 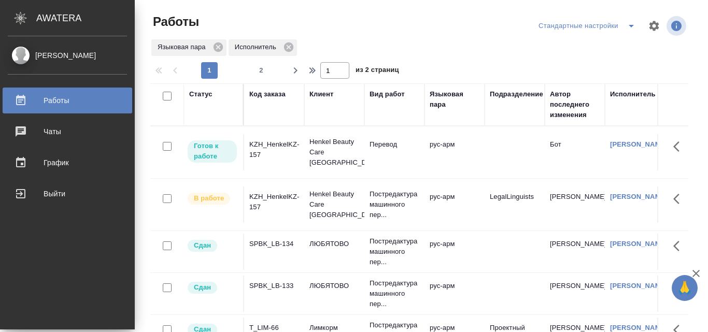 I want to click on span: Настроить таблицу, so click(x=654, y=26).